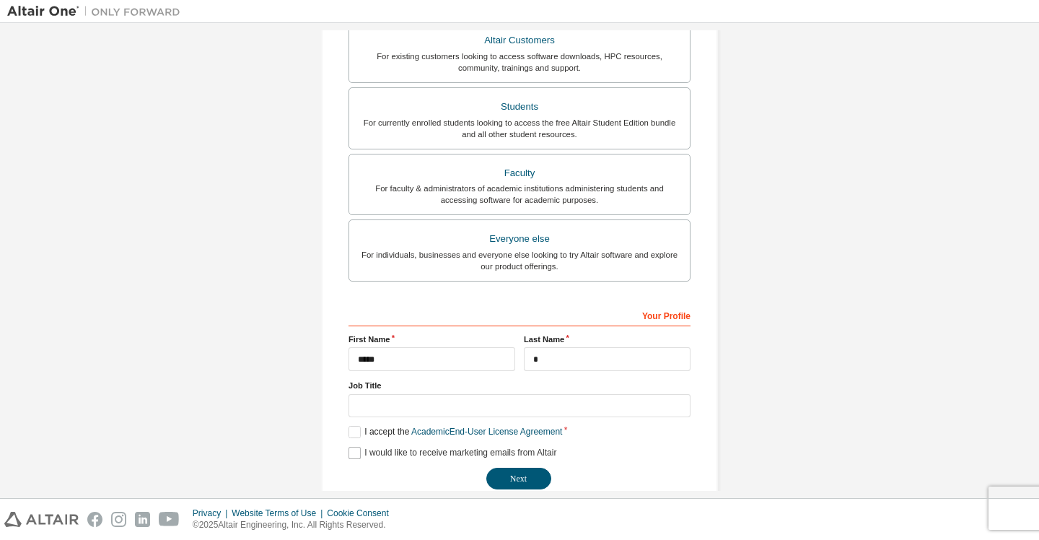 This screenshot has width=1039, height=540. I want to click on p: © 2025 Altair Engineering, Inc. All Rights Reserved., so click(295, 524).